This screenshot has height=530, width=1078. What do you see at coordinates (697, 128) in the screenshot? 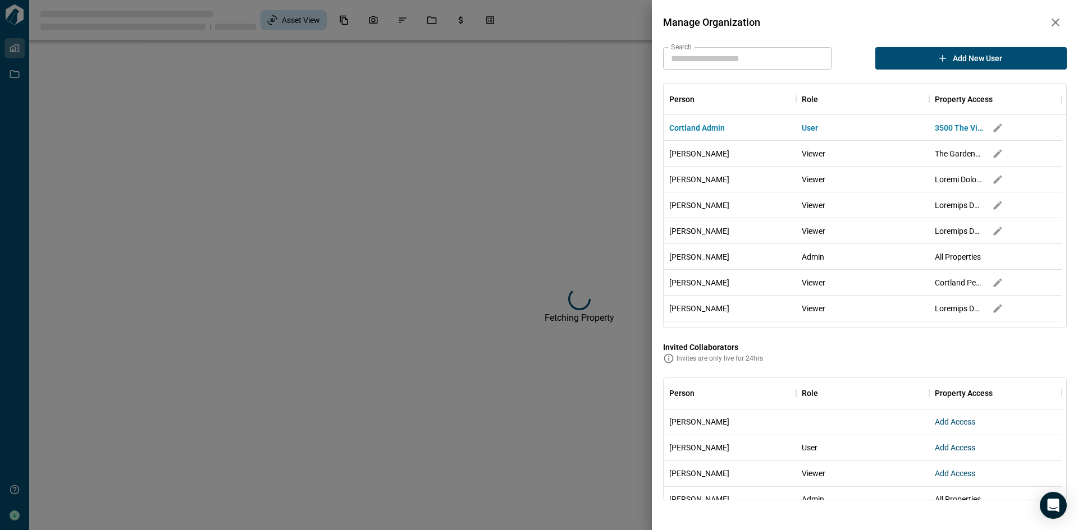
I see `span: Cortland Admin` at bounding box center [697, 128].